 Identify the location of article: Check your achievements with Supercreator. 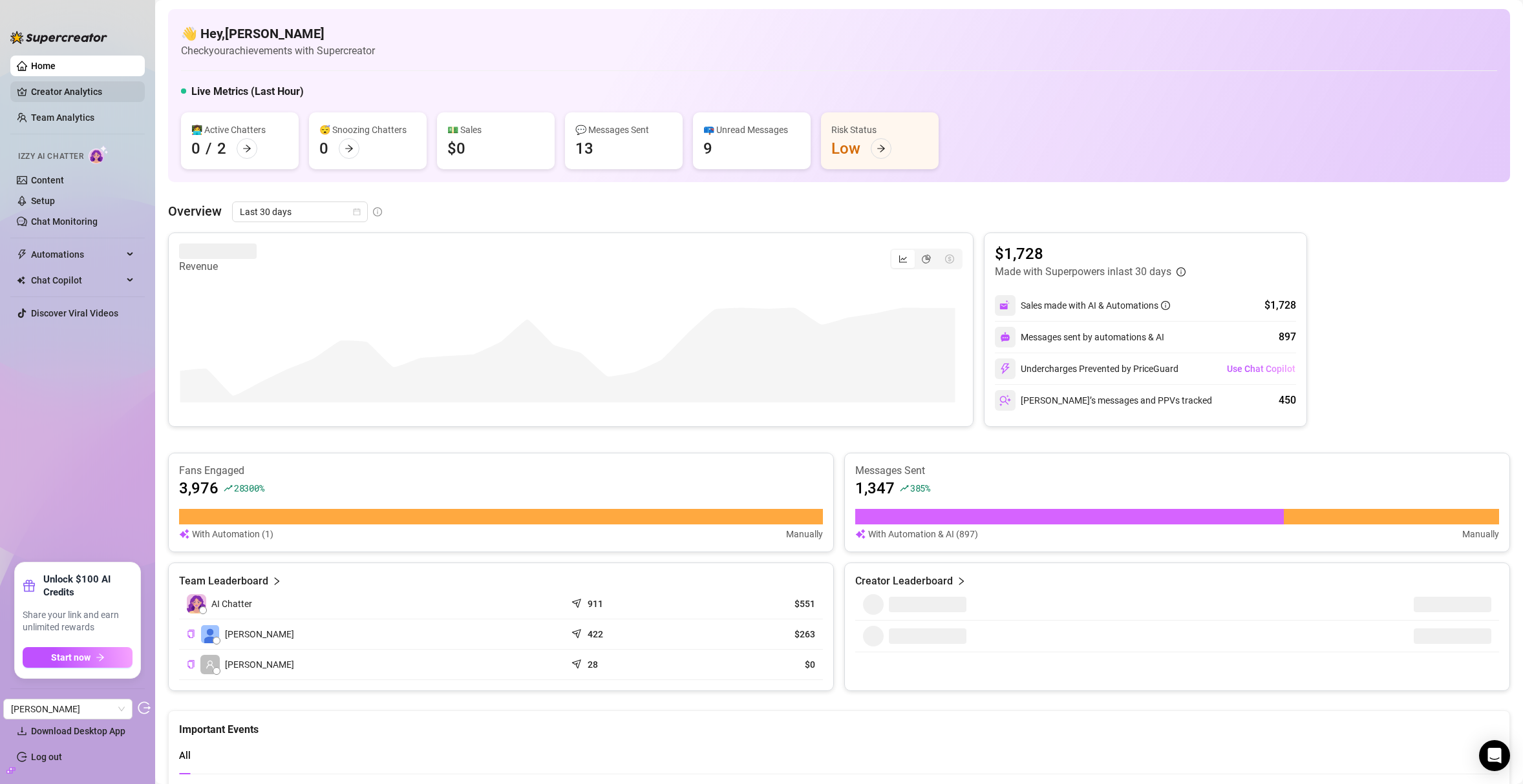
(278, 50).